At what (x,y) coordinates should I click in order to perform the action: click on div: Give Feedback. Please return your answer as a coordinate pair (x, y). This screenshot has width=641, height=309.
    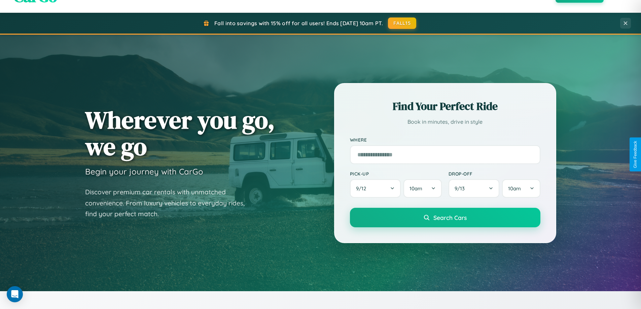
    Looking at the image, I should click on (635, 154).